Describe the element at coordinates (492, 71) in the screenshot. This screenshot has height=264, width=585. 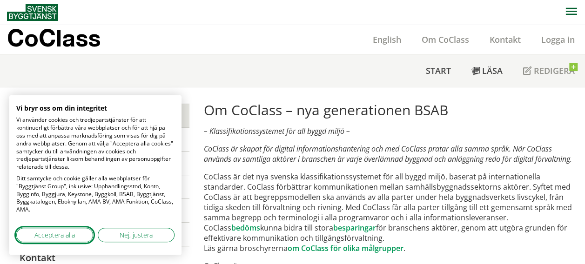
I see `span: Läsa` at that location.